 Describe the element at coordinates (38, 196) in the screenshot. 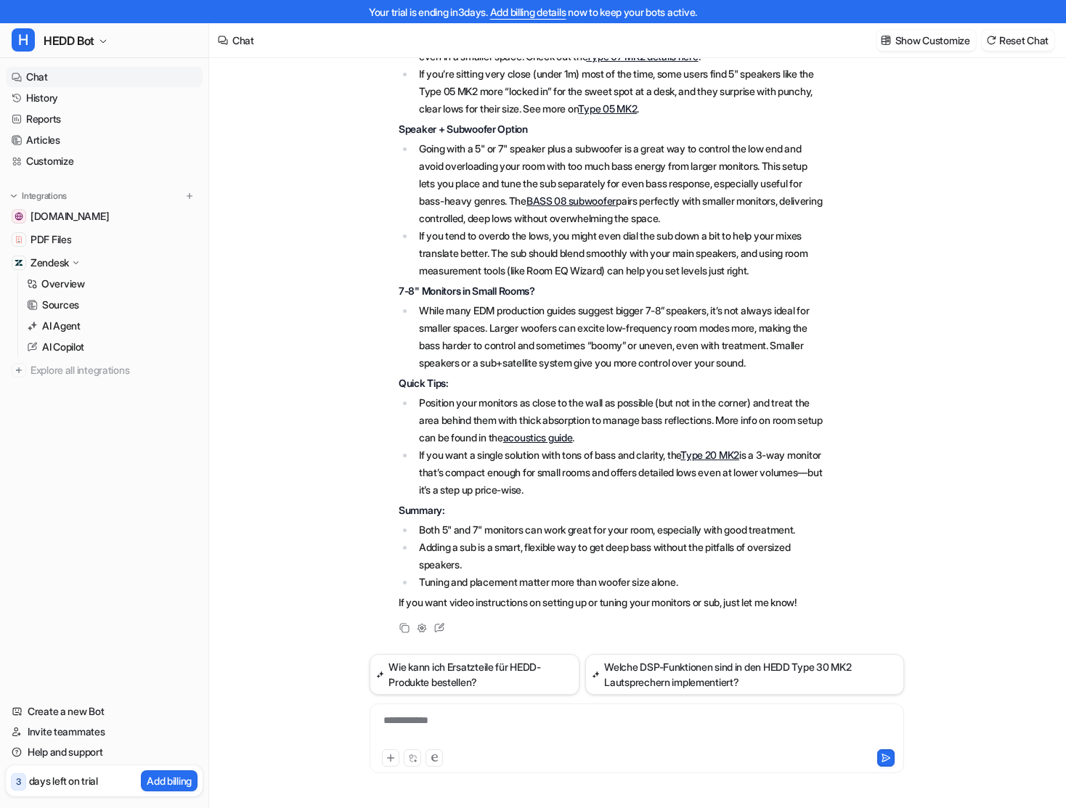

I see `button: Integrations` at that location.